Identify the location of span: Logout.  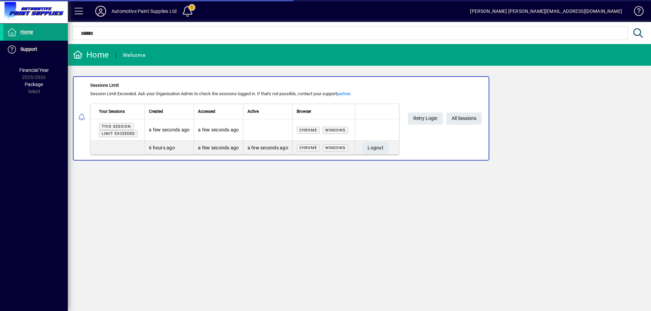
(375, 148).